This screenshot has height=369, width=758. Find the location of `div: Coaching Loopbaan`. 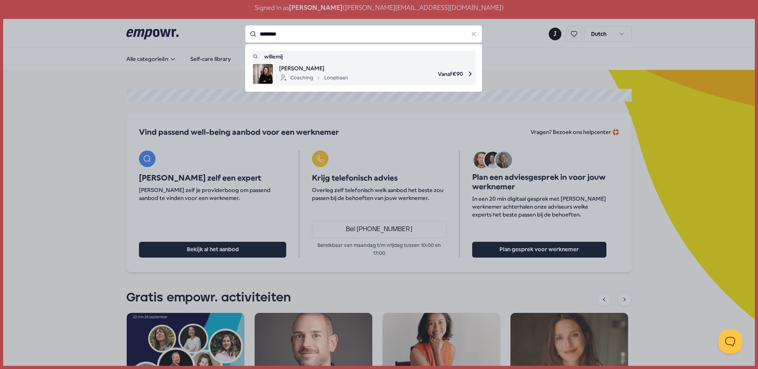

div: Coaching Loopbaan is located at coordinates (314, 78).